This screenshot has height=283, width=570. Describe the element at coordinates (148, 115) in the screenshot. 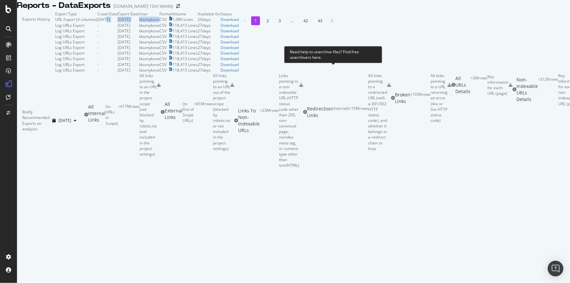

I see `div: All links pointing to an URL in the project scope (not blocked by robots.txt and included in the ...` at that location.